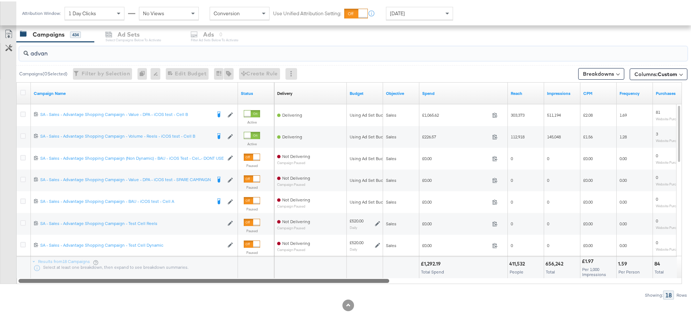 Image resolution: width=691 pixels, height=330 pixels. Describe the element at coordinates (125, 136) in the screenshot. I see `a: SA - Sales - Advantage Shopping Campaign - Volume - Reels - iCOS test - Cell B` at that location.